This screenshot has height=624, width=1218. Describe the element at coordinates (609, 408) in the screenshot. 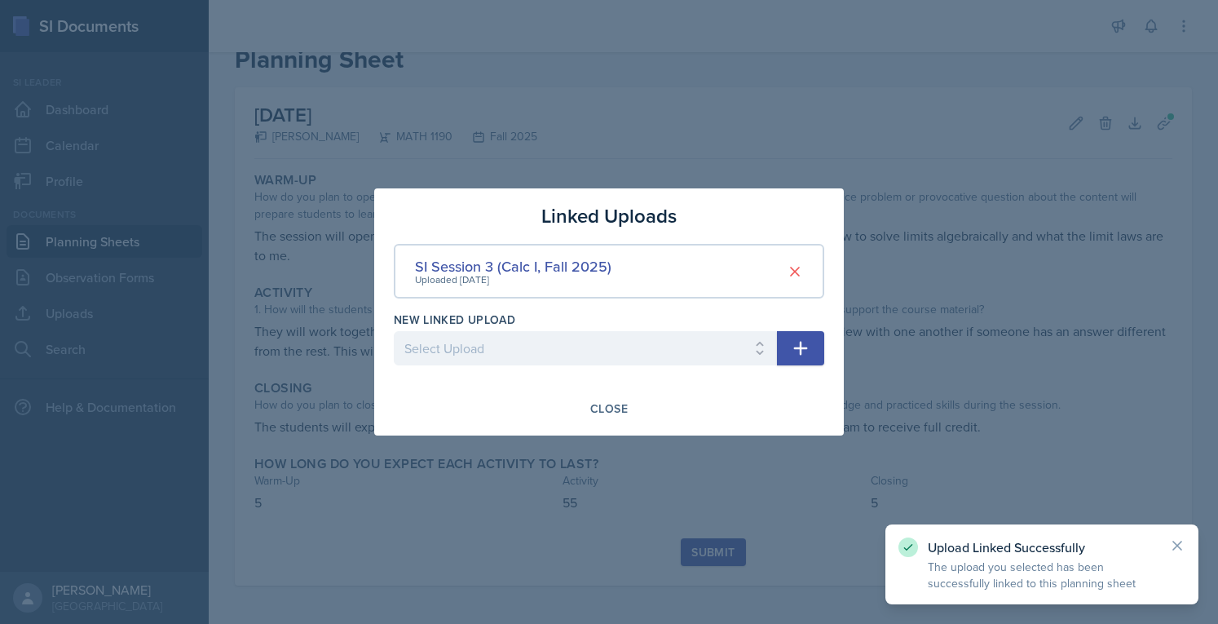

I see `button: Close` at that location.